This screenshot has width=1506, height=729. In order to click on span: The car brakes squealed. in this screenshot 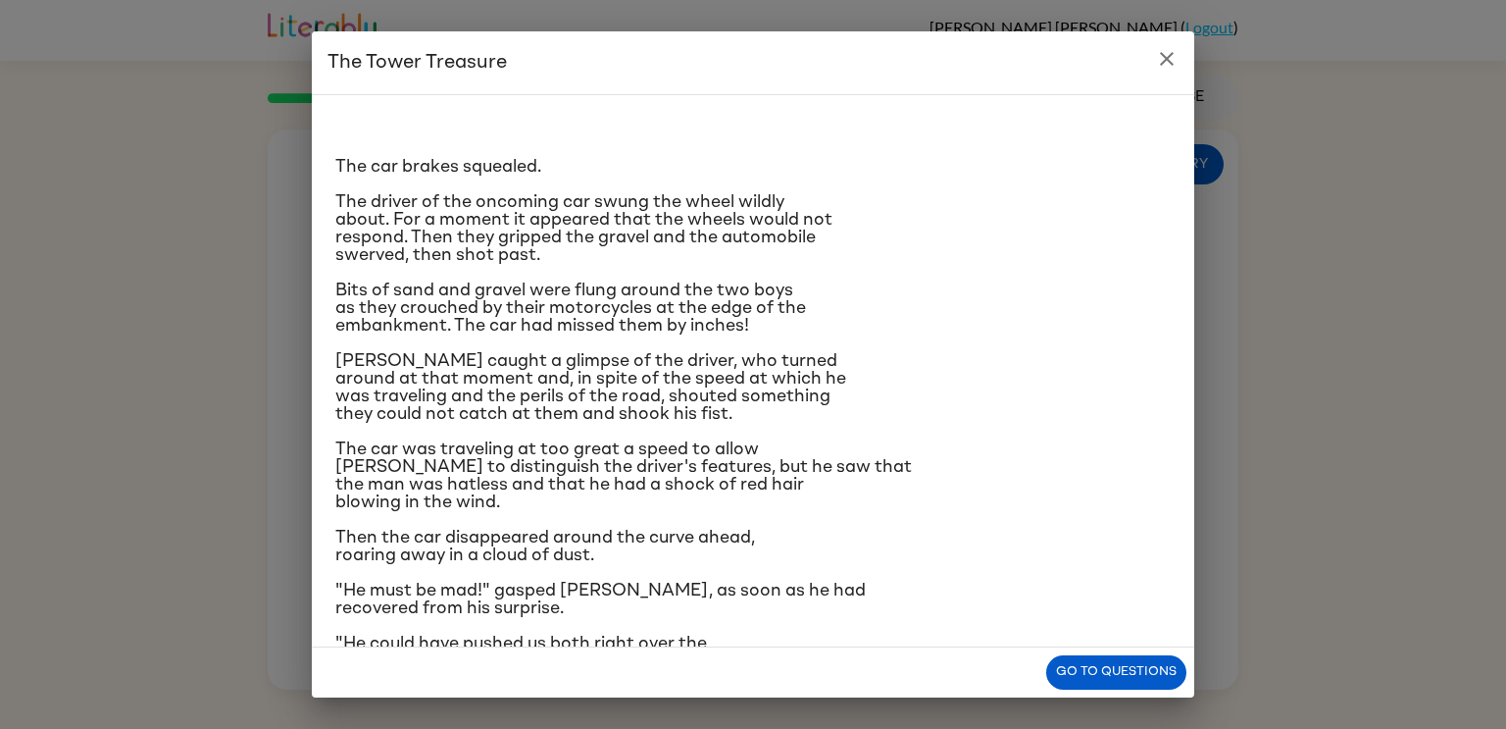, I will do `click(438, 167)`.